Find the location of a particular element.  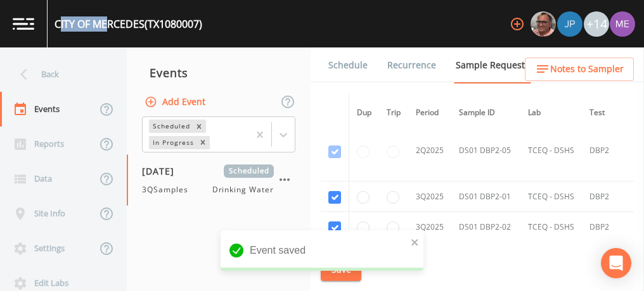

span: Notes to Sampler is located at coordinates (587, 69).